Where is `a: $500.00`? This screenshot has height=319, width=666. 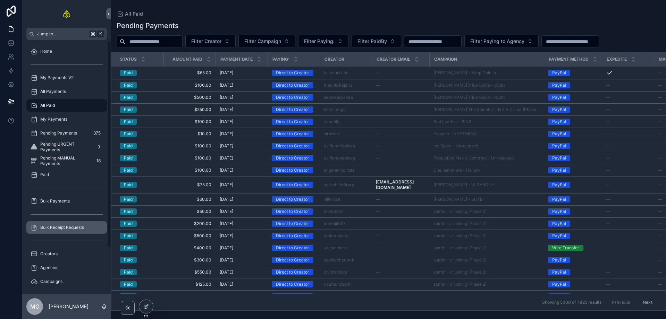
a: $500.00 is located at coordinates (189, 97).